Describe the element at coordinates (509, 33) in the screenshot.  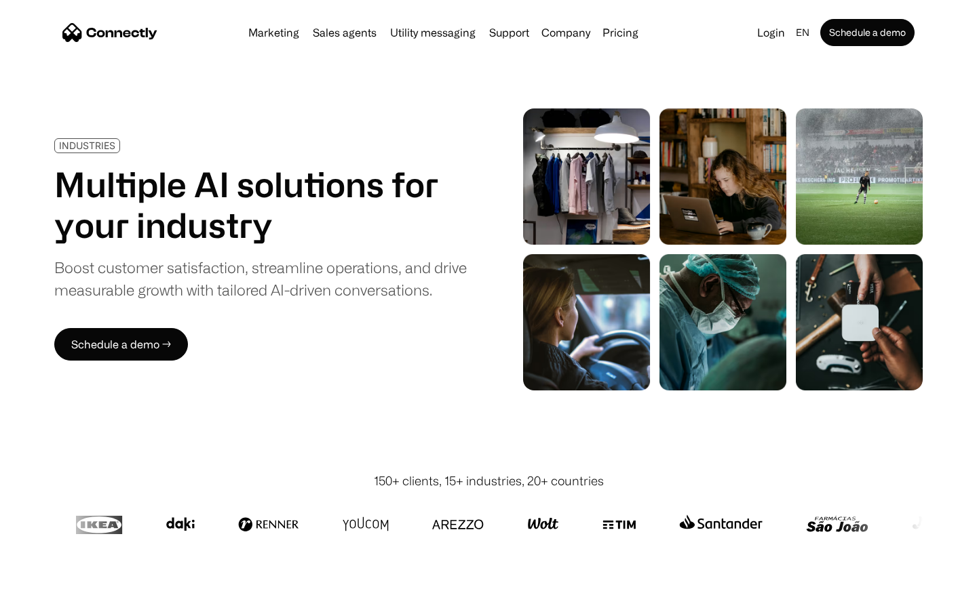
I see `a: Support` at that location.